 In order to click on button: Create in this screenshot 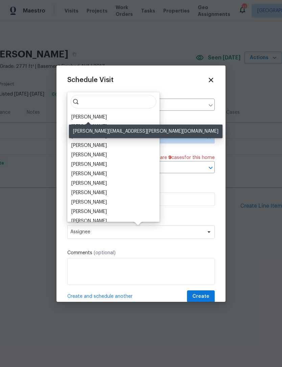, I will do `click(201, 297)`.